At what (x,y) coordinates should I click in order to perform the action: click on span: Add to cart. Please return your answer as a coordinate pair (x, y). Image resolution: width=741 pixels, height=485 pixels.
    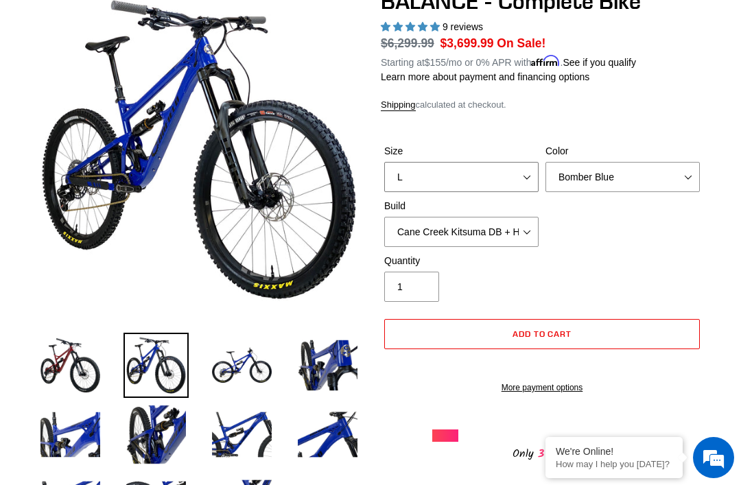
    Looking at the image, I should click on (542, 333).